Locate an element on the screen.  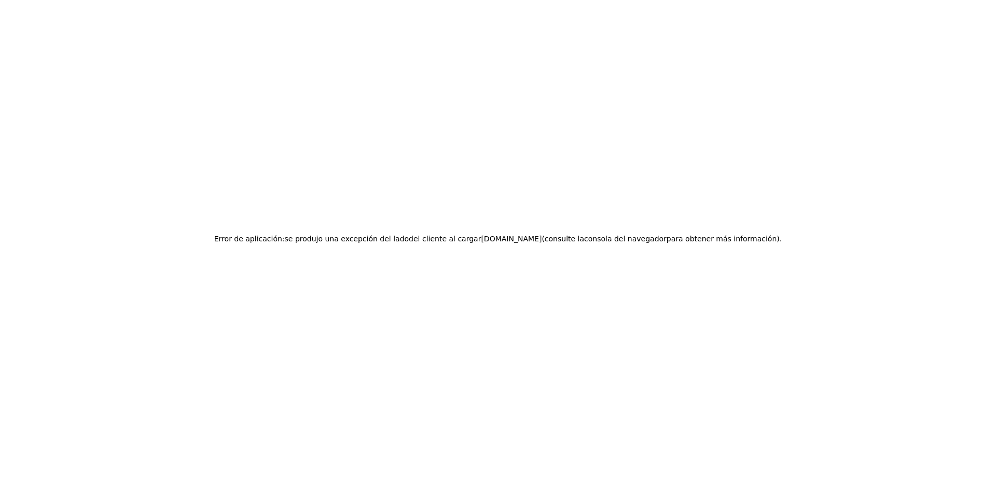
font: Error de aplicación: is located at coordinates (249, 239).